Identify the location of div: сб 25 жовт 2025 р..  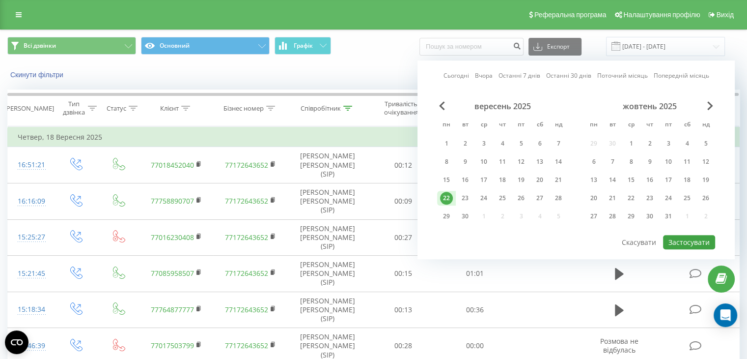
(687, 198).